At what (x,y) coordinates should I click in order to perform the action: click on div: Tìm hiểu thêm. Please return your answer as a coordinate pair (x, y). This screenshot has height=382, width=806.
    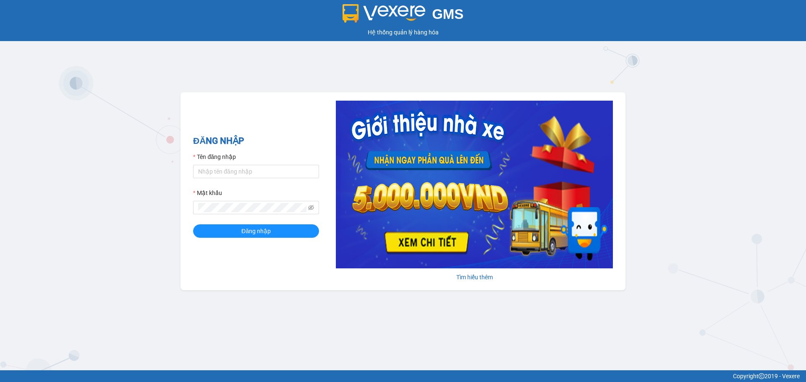
    Looking at the image, I should click on (474, 277).